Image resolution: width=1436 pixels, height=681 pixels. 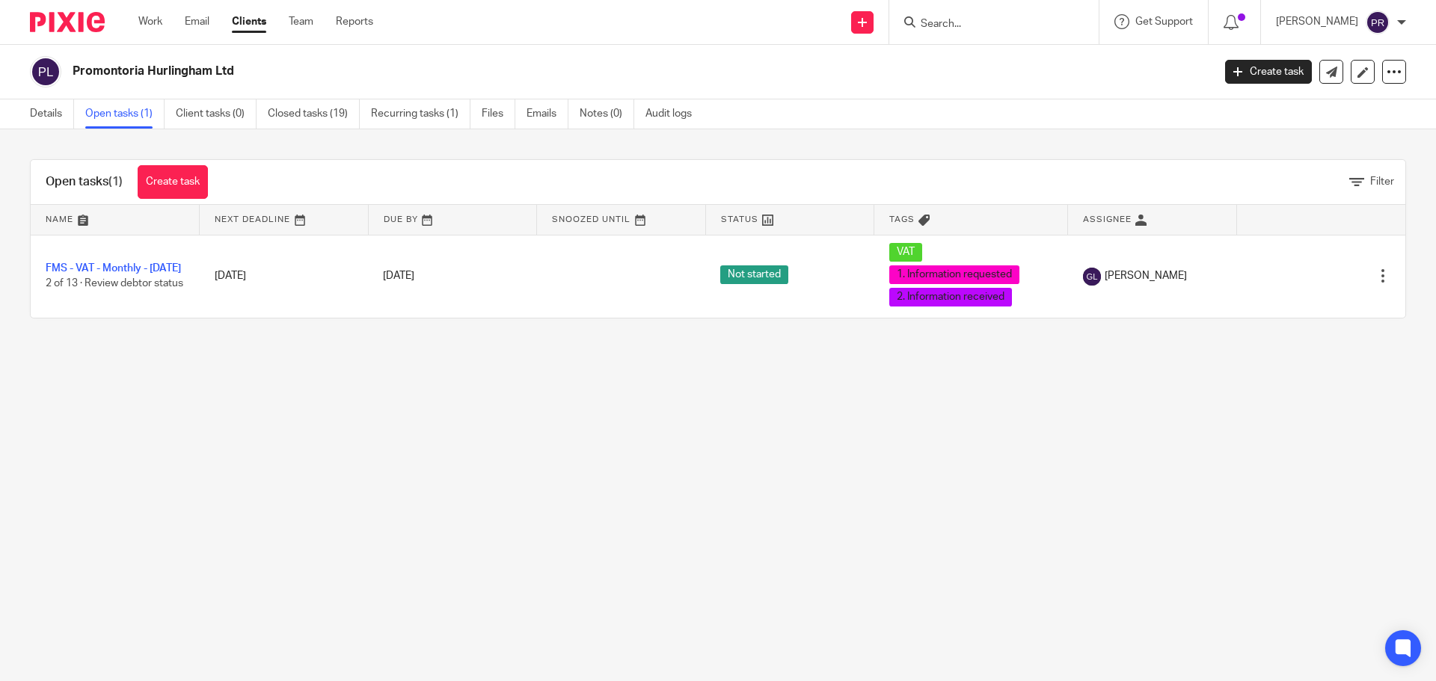 What do you see at coordinates (52, 114) in the screenshot?
I see `a: Details` at bounding box center [52, 114].